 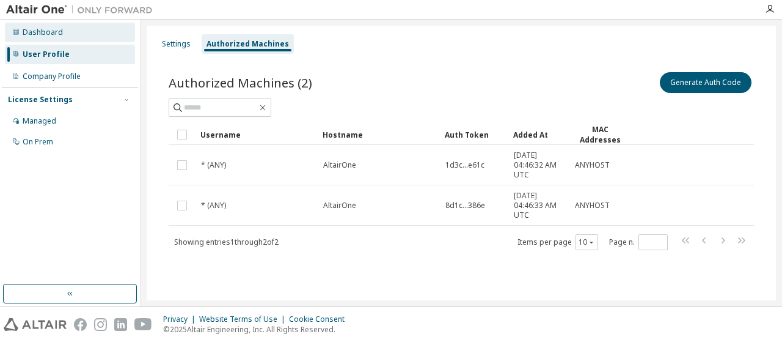 I want to click on img: altair_logo.svg, so click(x=35, y=324).